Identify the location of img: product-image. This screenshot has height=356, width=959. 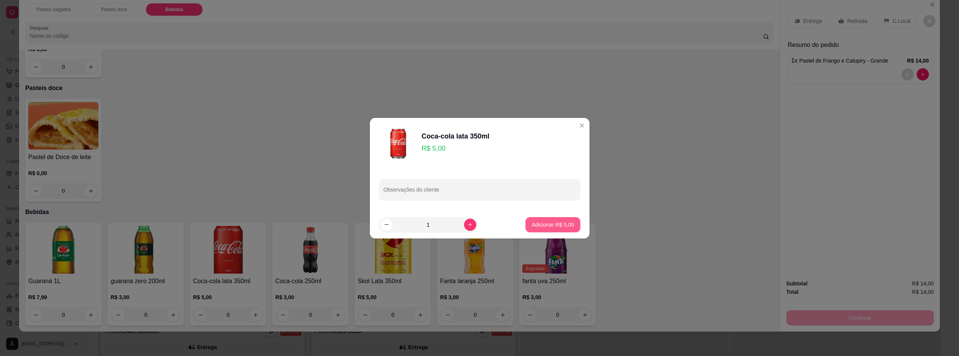
(398, 143).